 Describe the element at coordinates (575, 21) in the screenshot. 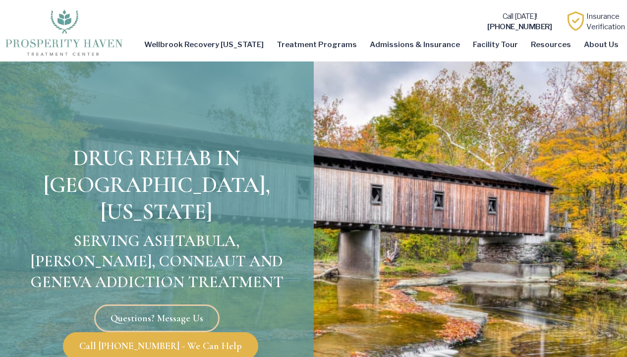

I see `img: Learn how Prosperity Haven, a verified substance abuse center can help you overcome your addiction` at that location.